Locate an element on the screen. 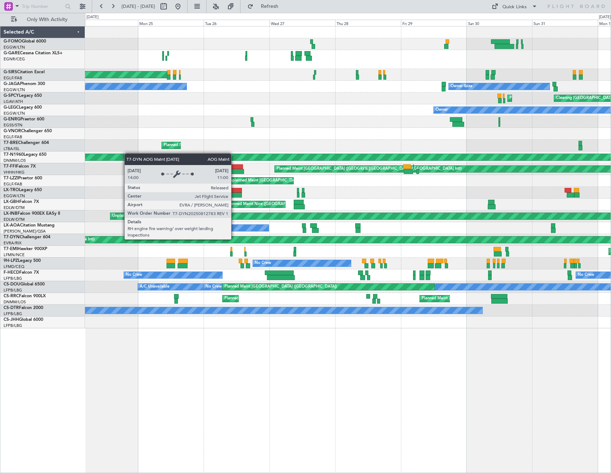 This screenshot has height=473, width=611. div: Owner Ibiza is located at coordinates (461, 87).